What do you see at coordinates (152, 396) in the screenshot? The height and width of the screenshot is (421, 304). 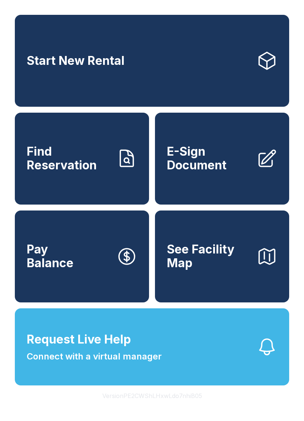 I see `button: VersionPE2CWShLHxwLdo7nhiB05` at bounding box center [152, 396].